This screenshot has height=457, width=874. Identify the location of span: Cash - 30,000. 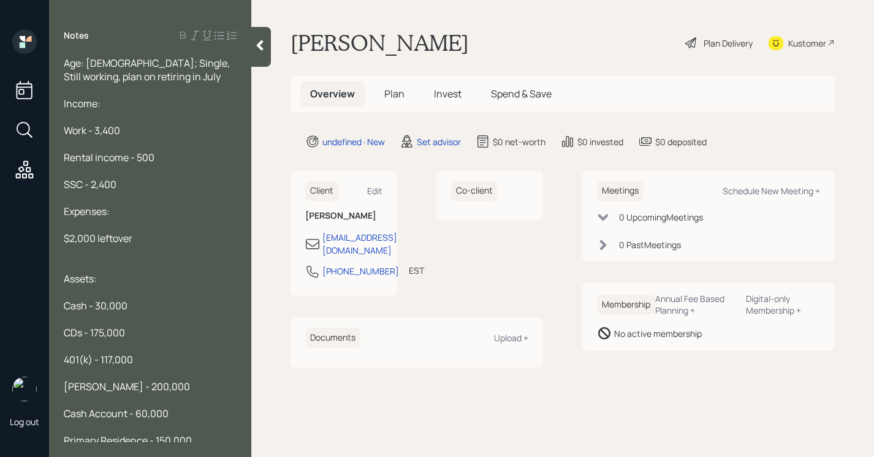
(96, 306).